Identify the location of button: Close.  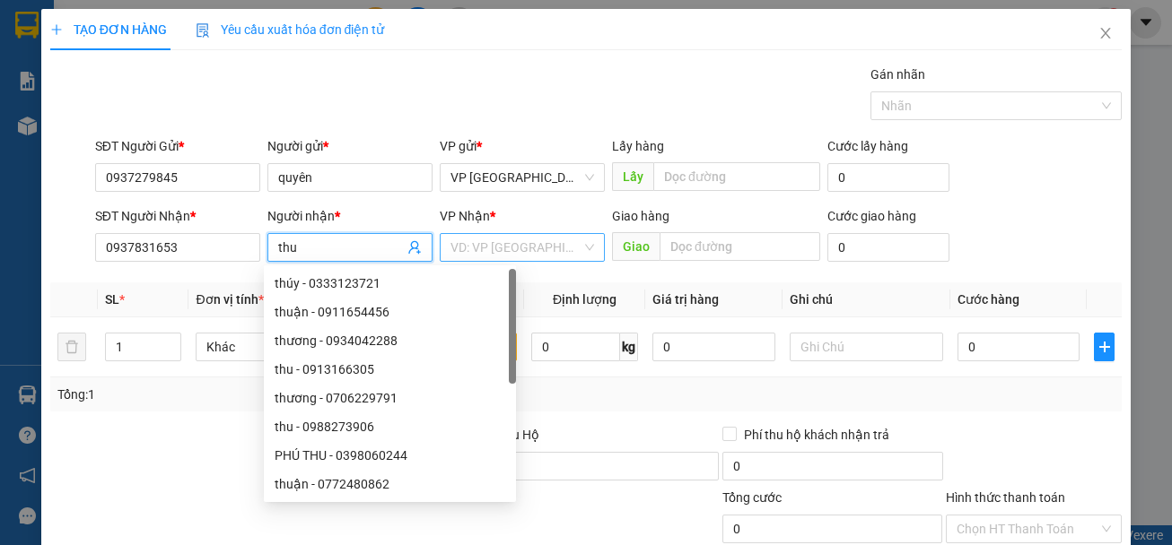
(1105, 34).